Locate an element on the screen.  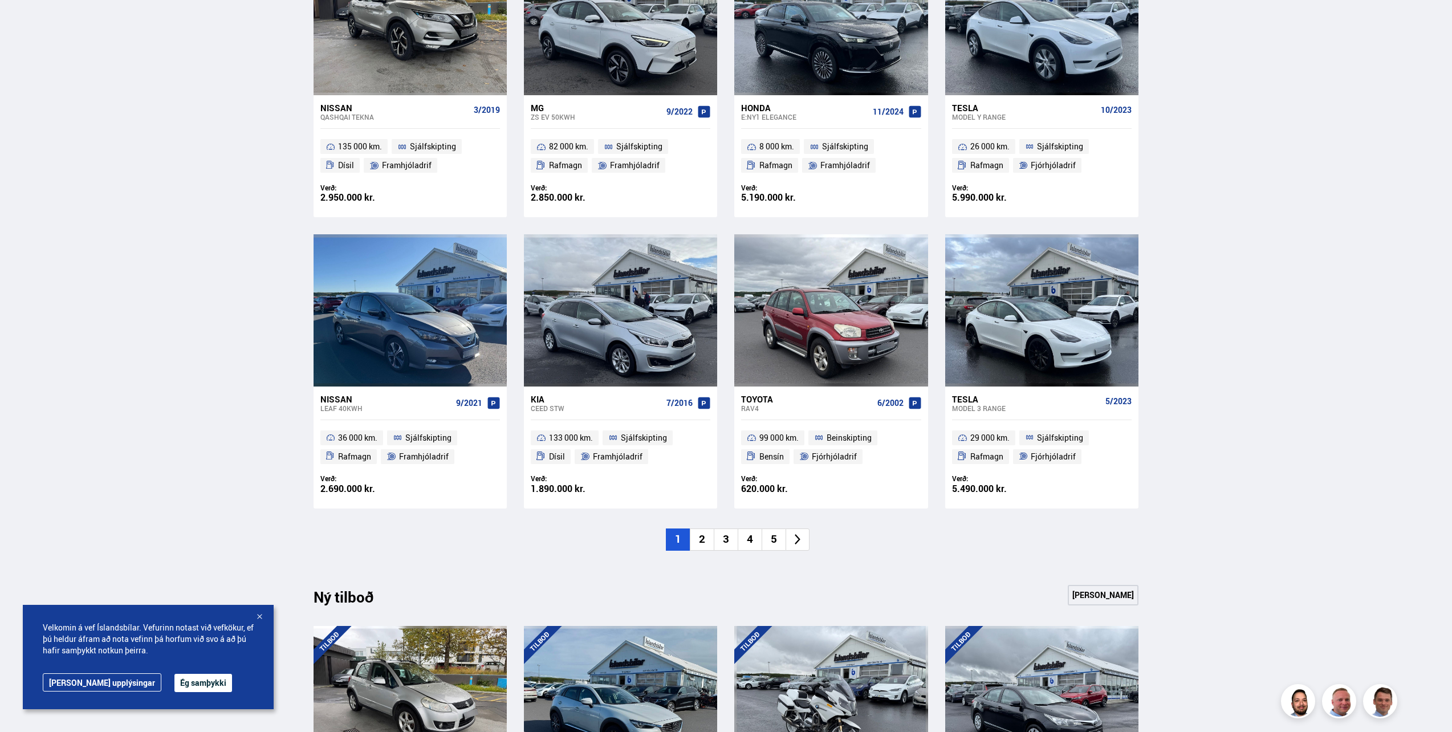
a: Tesla Model Y RANGE 10/2023 26 000 km. Sjálfskipting Rafmagn Fjórhjóladrif Verð: 5.990.000 kr. is located at coordinates (1041, 156).